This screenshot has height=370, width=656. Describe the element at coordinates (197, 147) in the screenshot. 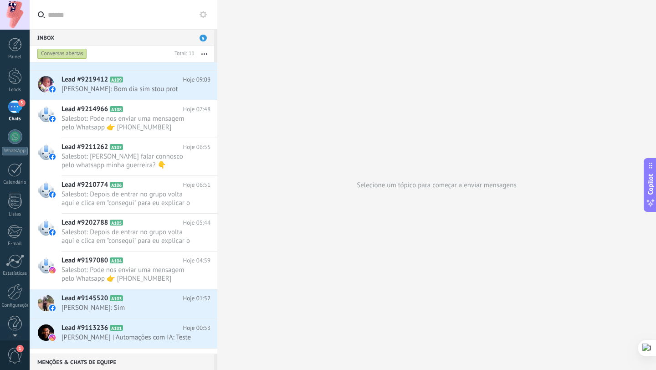

I see `span: Hoje 06:55` at that location.